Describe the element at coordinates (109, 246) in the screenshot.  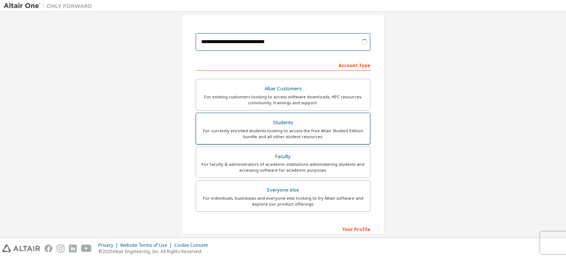
I see `div: Privacy` at that location.